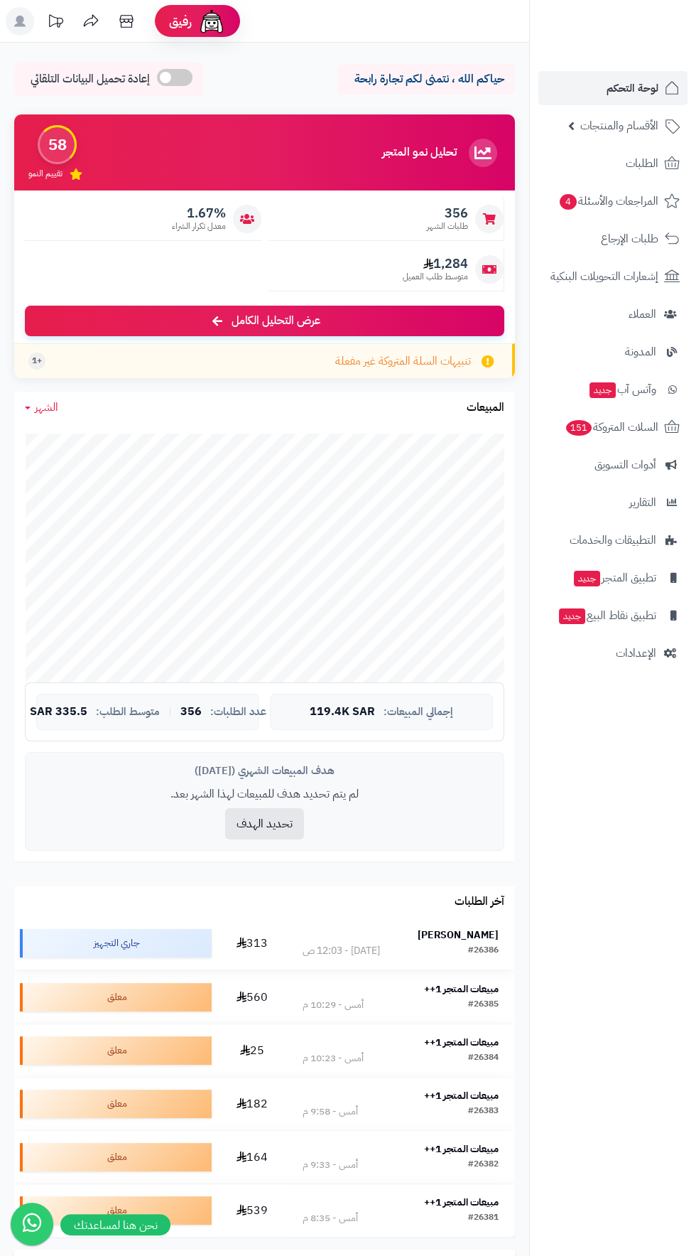 The height and width of the screenshot is (1256, 696). I want to click on a: الإعدادات, so click(613, 653).